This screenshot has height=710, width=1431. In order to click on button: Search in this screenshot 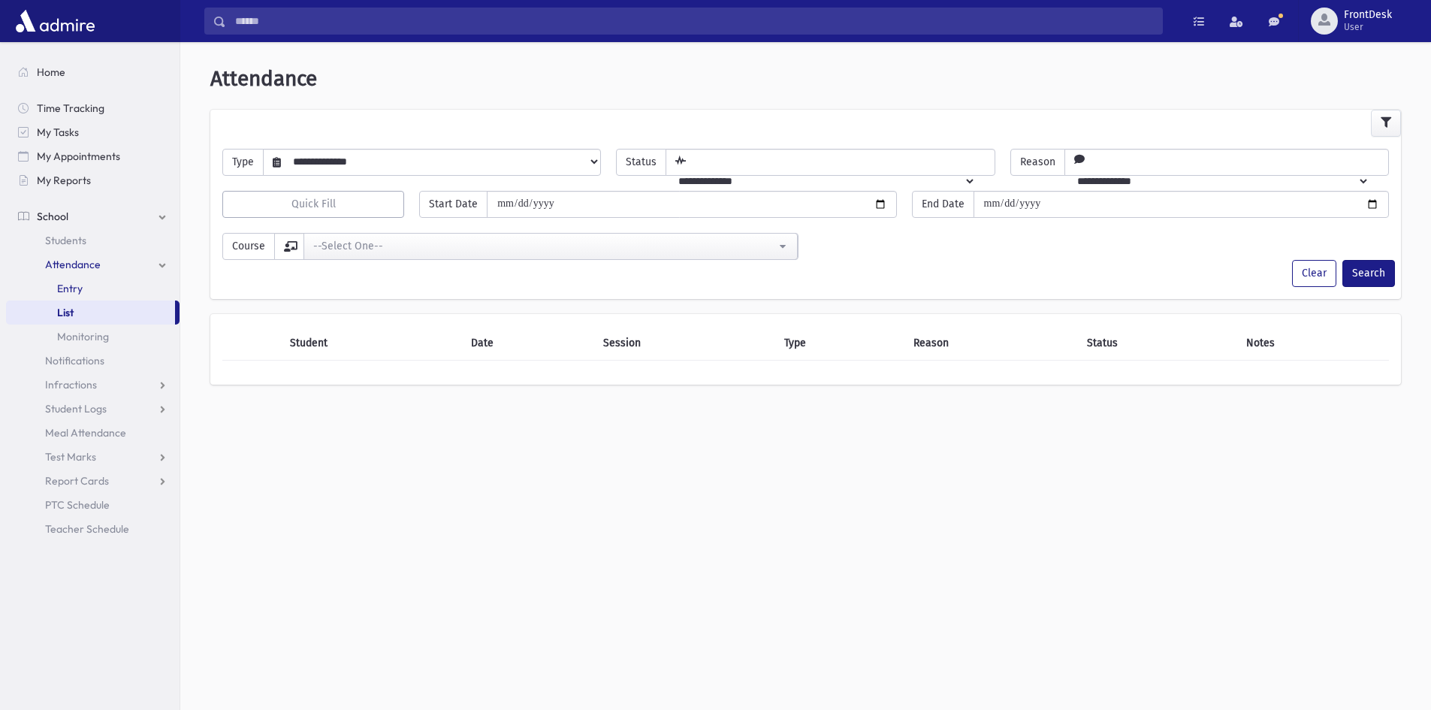, I will do `click(1369, 273)`.